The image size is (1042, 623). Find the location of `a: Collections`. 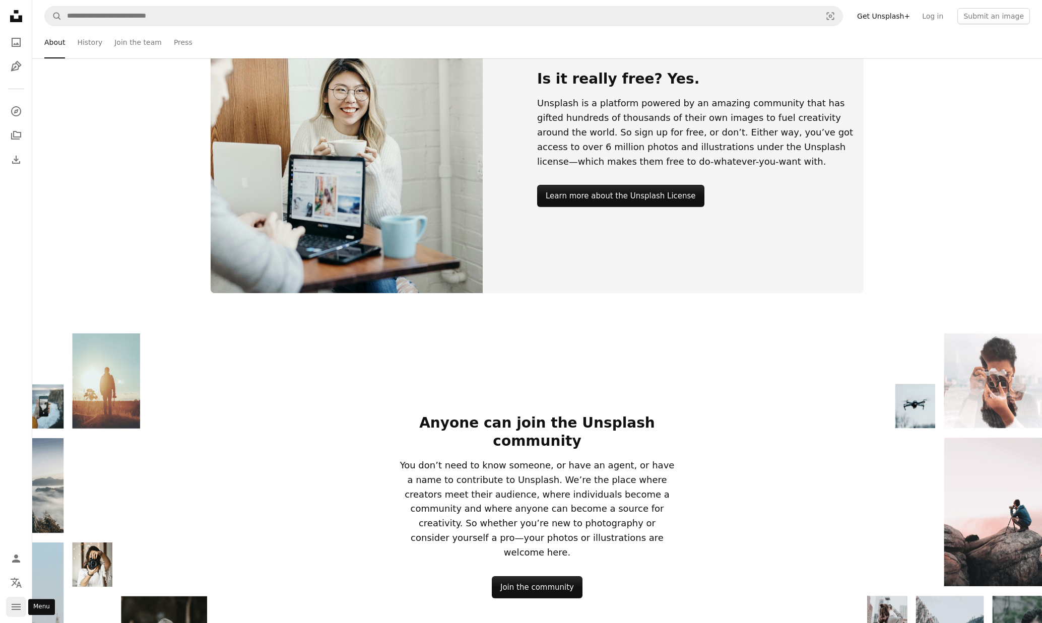

a: Collections is located at coordinates (16, 136).